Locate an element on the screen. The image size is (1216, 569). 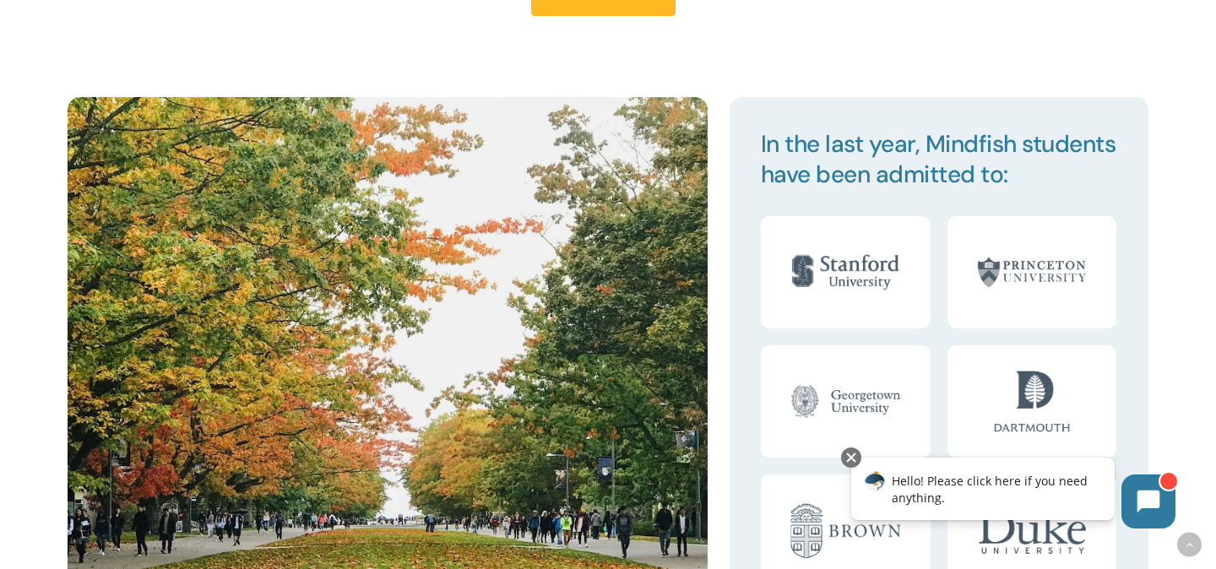
span: Hello! Please click here if you need anything. is located at coordinates (156, 45).